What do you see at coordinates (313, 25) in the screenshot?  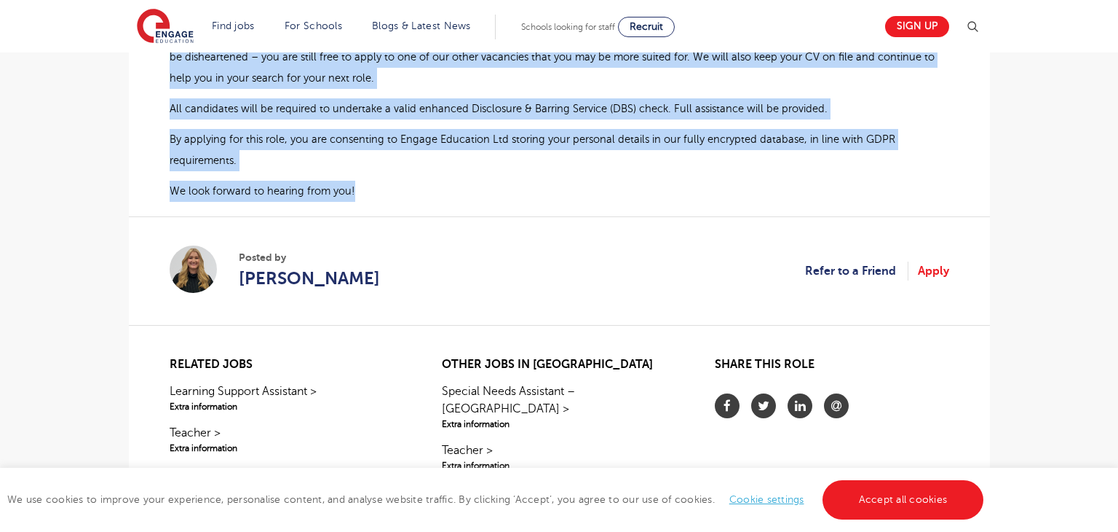 I see `a: For Schools` at bounding box center [313, 25].